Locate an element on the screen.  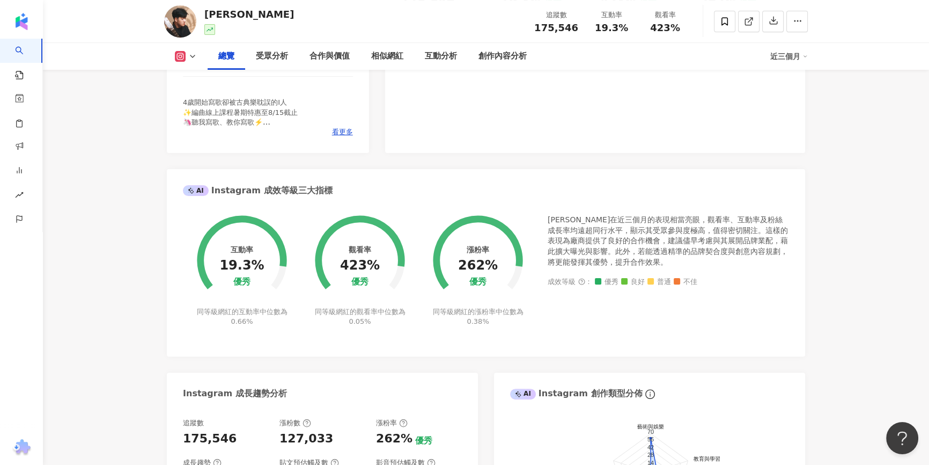
div: 175,546 is located at coordinates (210, 438).